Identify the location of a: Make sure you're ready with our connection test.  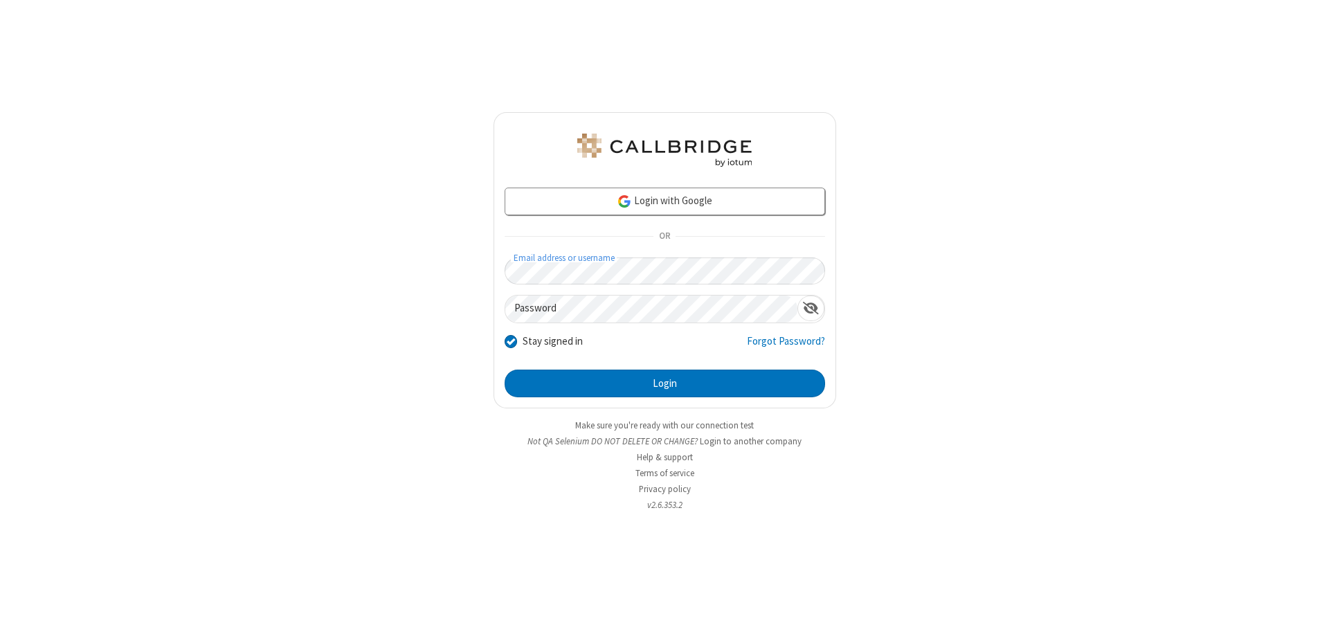
(664, 425).